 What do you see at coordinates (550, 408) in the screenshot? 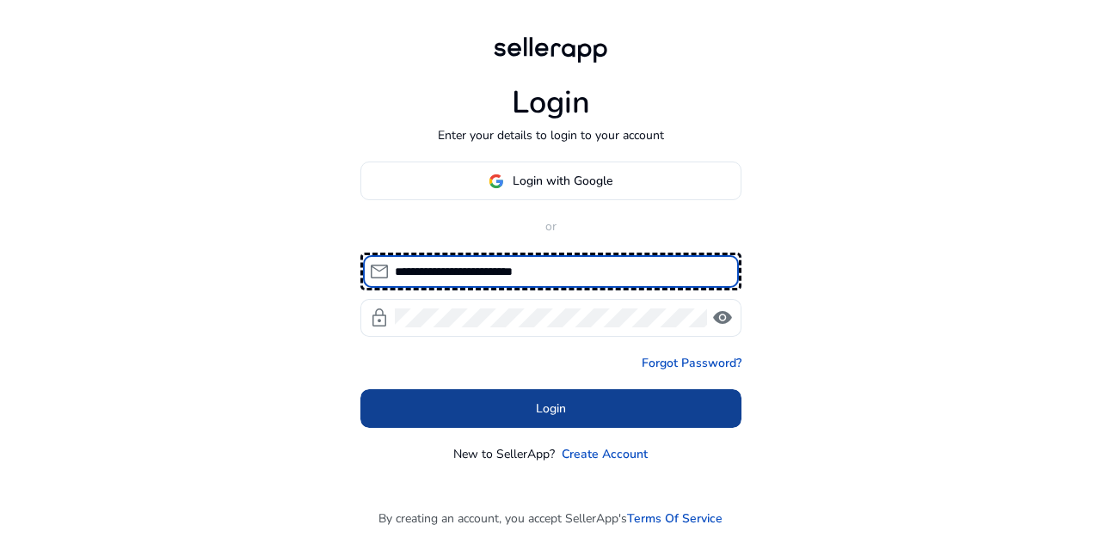
I see `span: Login` at bounding box center [550, 408].